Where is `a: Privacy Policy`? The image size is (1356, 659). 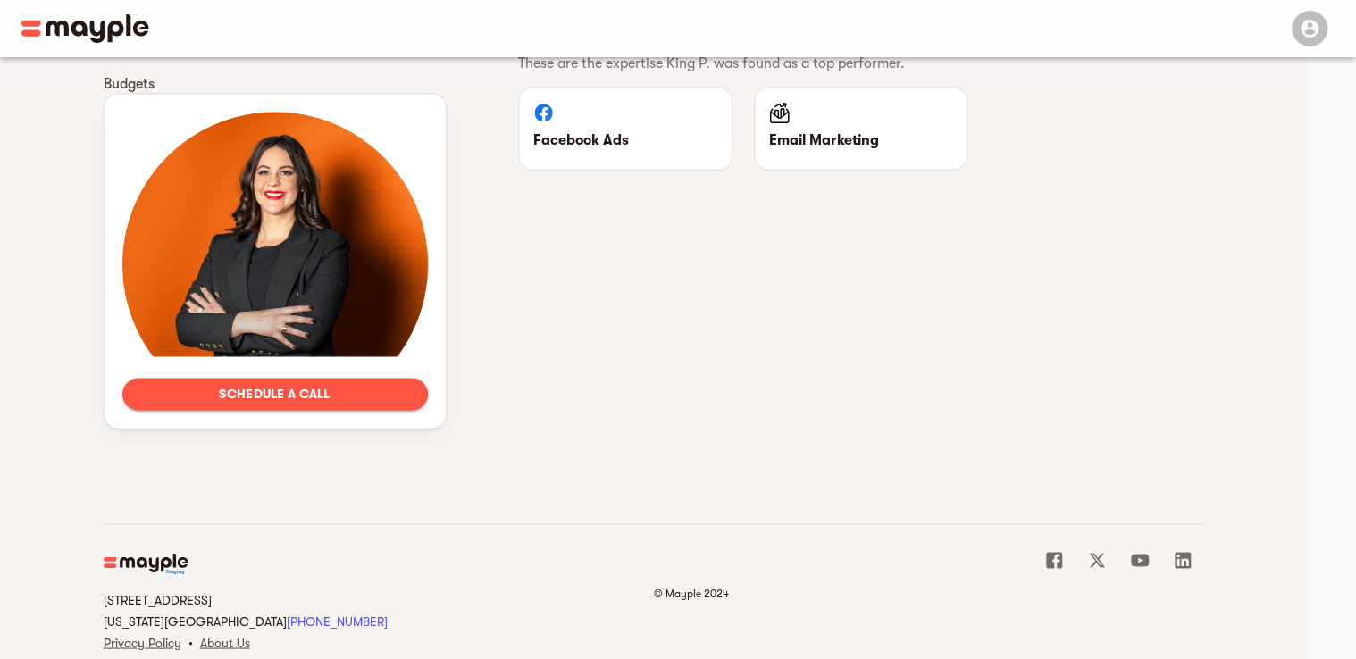 a: Privacy Policy is located at coordinates (142, 642).